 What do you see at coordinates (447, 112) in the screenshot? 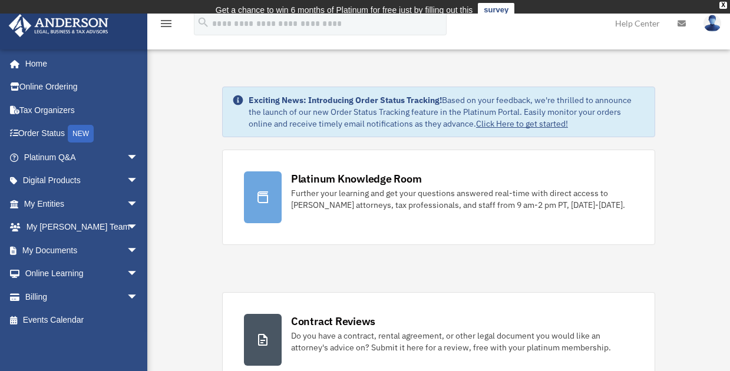
I see `div: Based on your feedback, we're thrilled to announce the launch of our new Order Status Tracking fe...` at bounding box center [447, 112].